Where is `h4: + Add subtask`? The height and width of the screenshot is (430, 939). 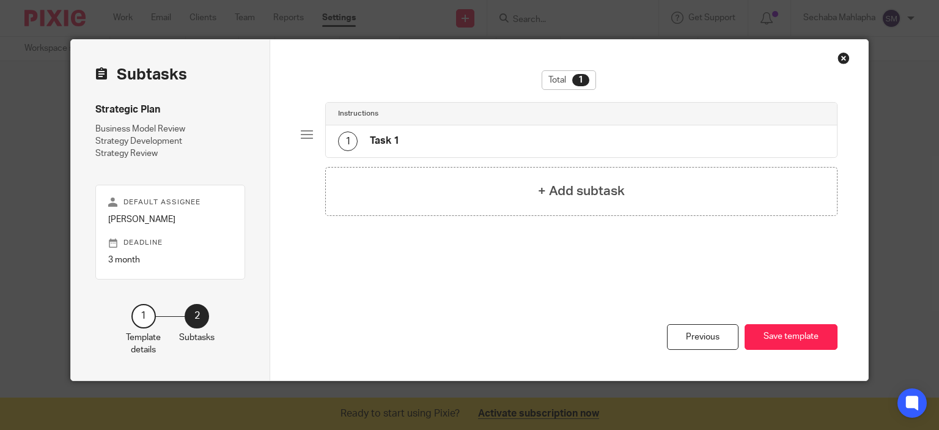
h4: + Add subtask is located at coordinates (581, 191).